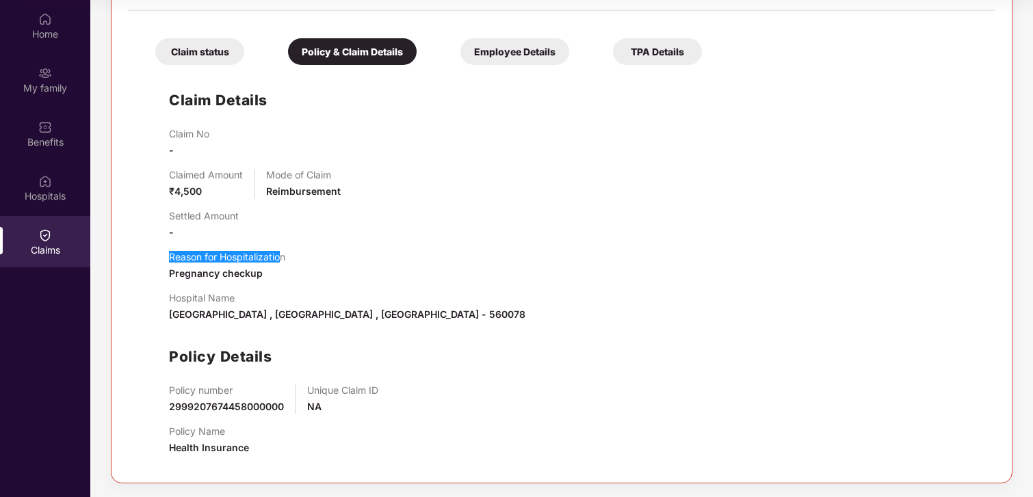  Describe the element at coordinates (45, 127) in the screenshot. I see `img: svg+xml;base64,PHN2ZyBpZD0iQmVuZWZpdHMiIHhtbG5zPSJodHRwOi8vd3d3LnczLm9yZy8yMDAwL3N2ZyIgd2lkdGg9Ij...` at that location.